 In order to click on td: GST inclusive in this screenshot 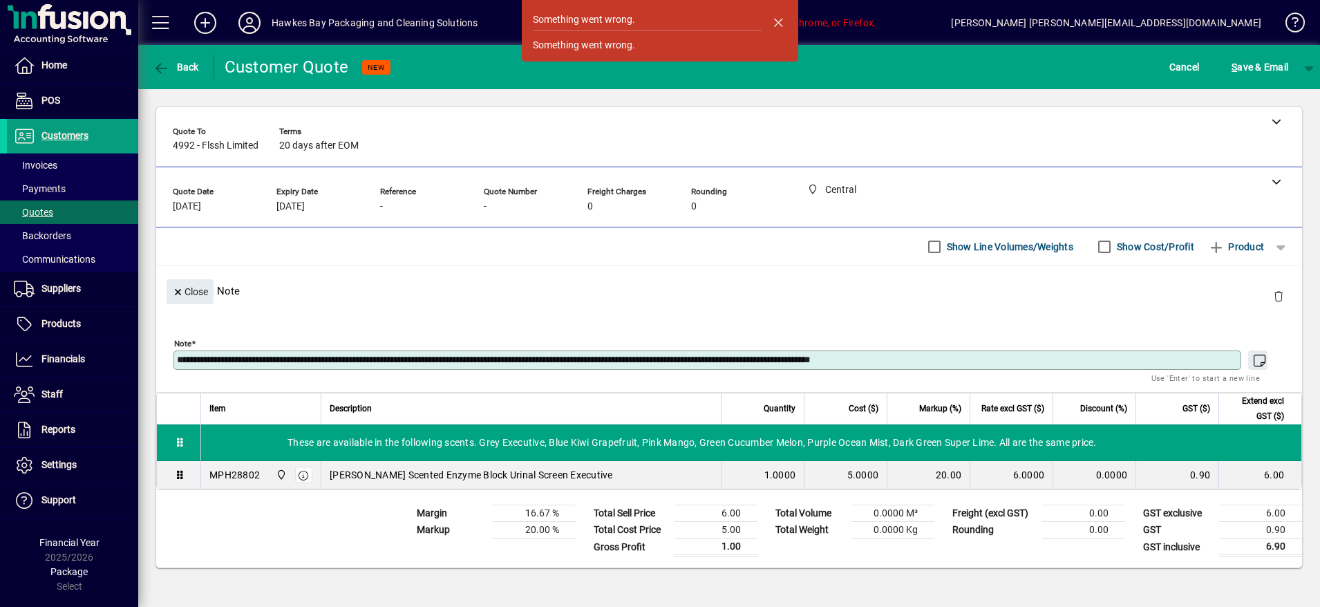, I will do `click(1178, 547)`.